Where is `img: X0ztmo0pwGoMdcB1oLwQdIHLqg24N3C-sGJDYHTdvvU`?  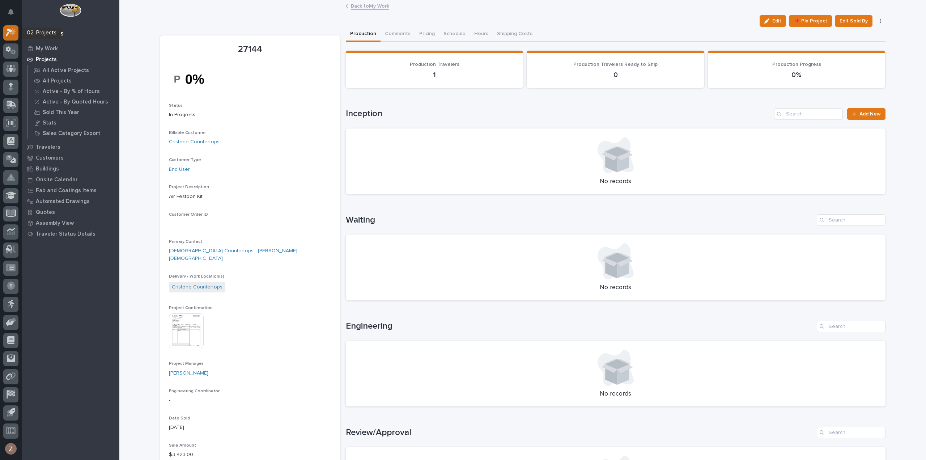
img: X0ztmo0pwGoMdcB1oLwQdIHLqg24N3C-sGJDYHTdvvU is located at coordinates (196, 79).